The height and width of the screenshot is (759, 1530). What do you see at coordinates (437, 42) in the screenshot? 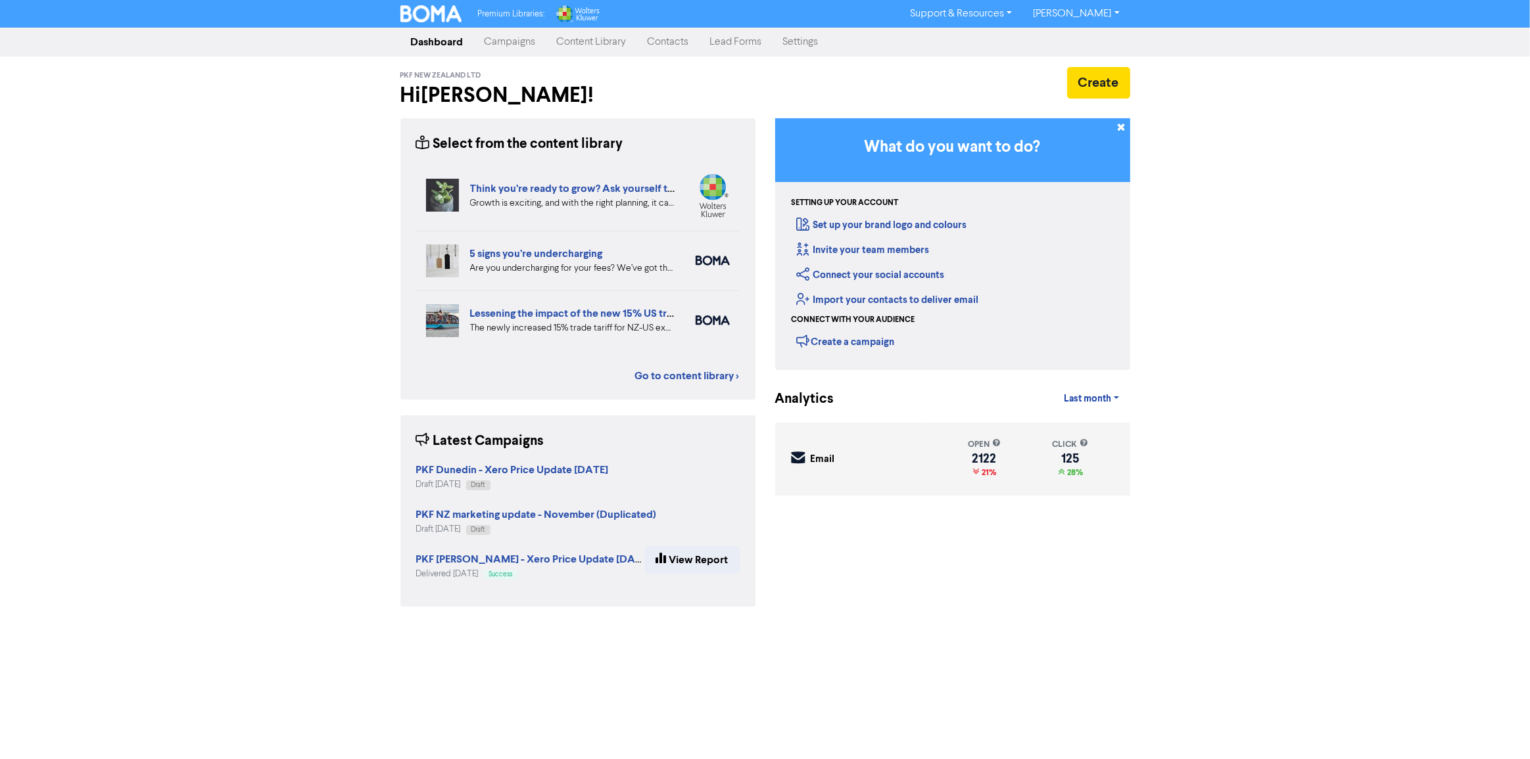
I see `a: Dashboard` at bounding box center [437, 42].